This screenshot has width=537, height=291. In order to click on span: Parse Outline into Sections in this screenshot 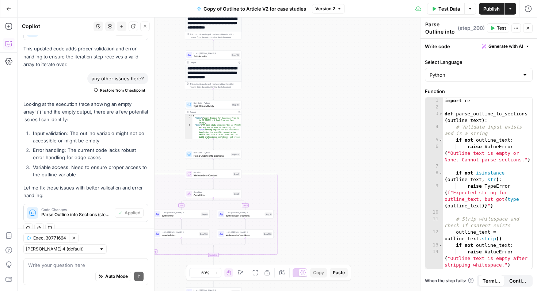, I will do `click(211, 155)`.